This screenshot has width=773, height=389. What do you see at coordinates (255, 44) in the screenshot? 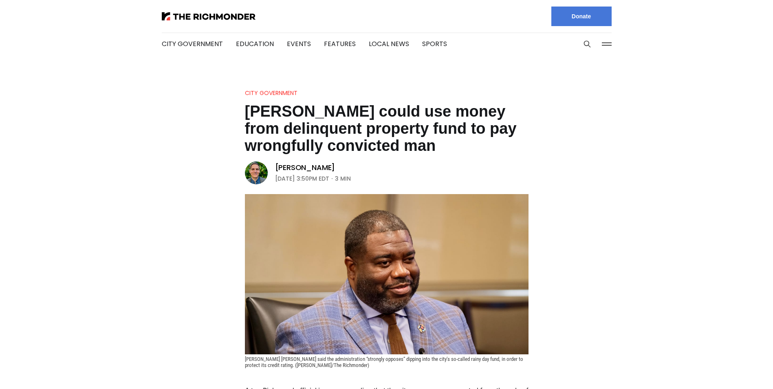
I see `a: Education` at bounding box center [255, 44].